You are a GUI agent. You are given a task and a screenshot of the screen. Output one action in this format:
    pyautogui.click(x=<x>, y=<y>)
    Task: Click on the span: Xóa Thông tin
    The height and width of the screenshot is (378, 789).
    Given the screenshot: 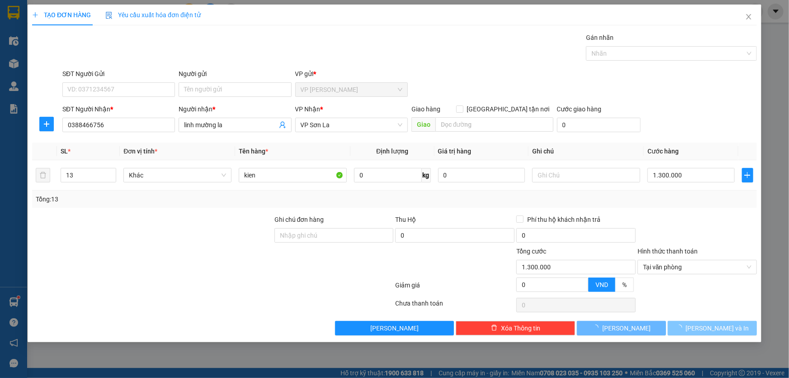 What is the action you would take?
    pyautogui.click(x=521, y=328)
    